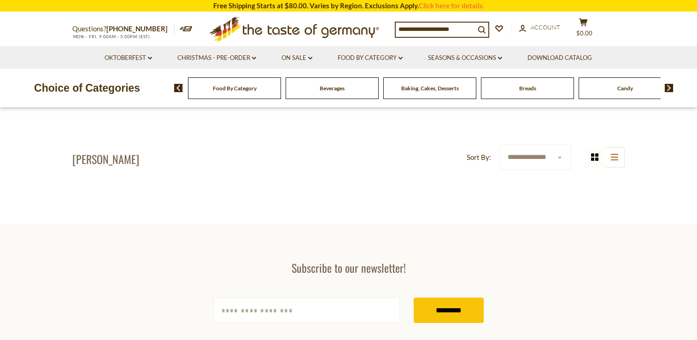 The width and height of the screenshot is (697, 340). I want to click on span: Breads, so click(528, 88).